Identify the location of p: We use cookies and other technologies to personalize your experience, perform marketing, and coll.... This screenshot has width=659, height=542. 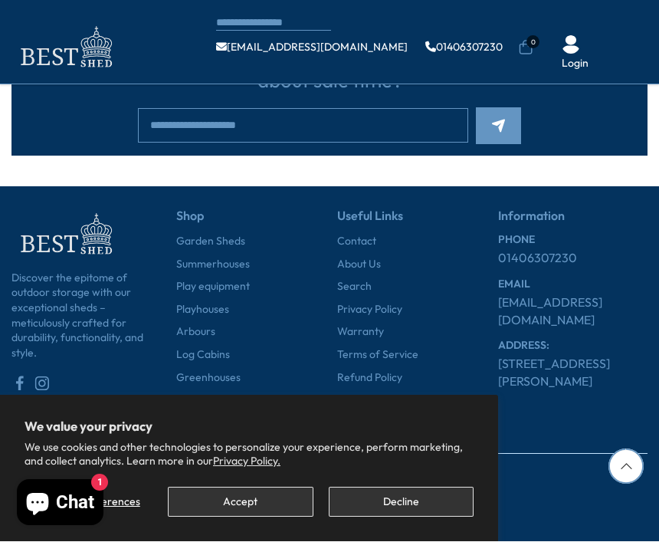
(249, 454).